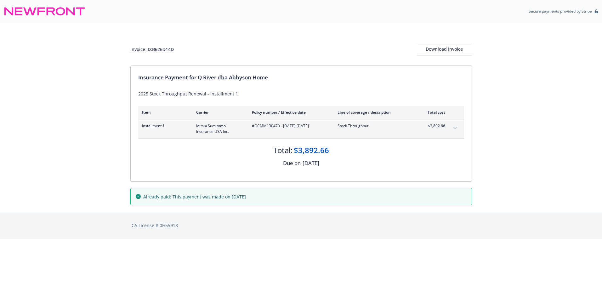  Describe the element at coordinates (292, 163) in the screenshot. I see `div: Due on` at that location.